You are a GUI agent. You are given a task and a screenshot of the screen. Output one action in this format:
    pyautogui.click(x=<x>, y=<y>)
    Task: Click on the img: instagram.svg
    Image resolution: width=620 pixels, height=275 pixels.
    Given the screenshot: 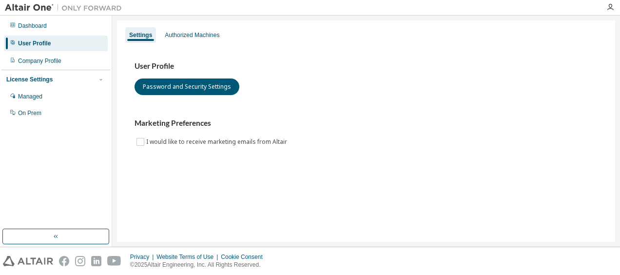 What is the action you would take?
    pyautogui.click(x=80, y=261)
    